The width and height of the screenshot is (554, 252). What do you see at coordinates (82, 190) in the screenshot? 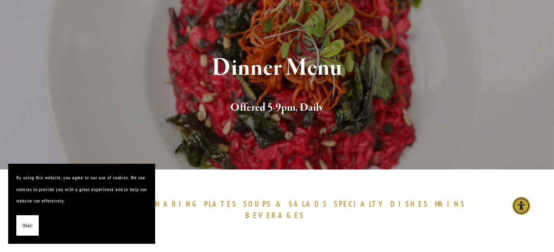
I see `p: By using this website, you agree to our use of cookies. We use cookies to provide you with a grea...` at bounding box center [82, 190].